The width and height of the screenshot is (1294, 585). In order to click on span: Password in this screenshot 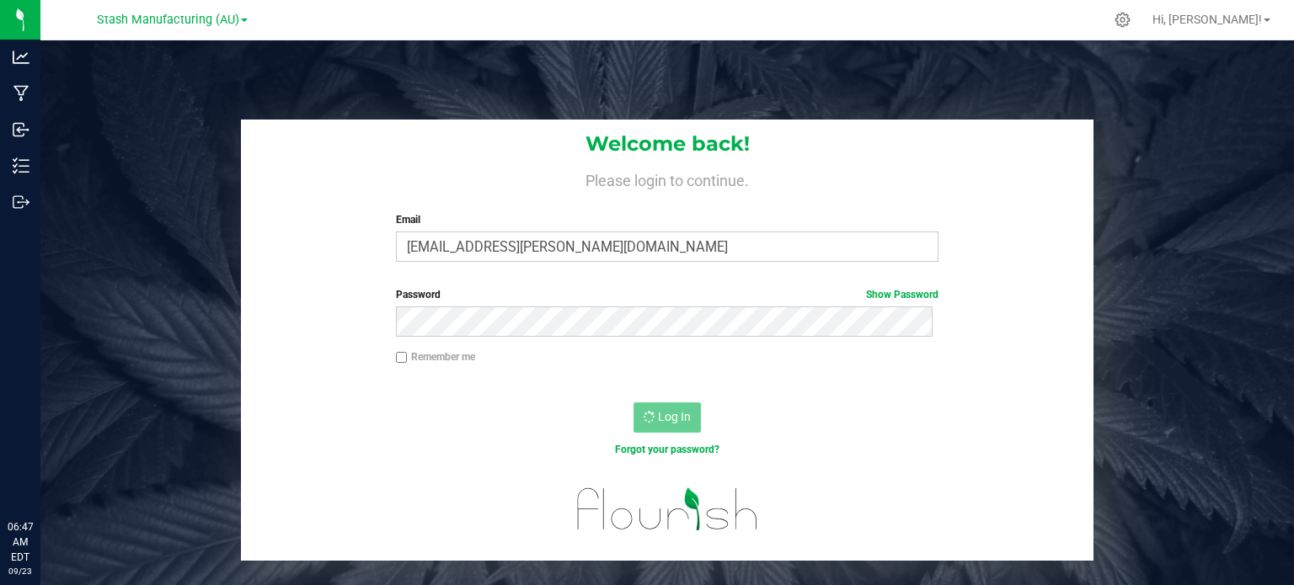, I will do `click(418, 295)`.